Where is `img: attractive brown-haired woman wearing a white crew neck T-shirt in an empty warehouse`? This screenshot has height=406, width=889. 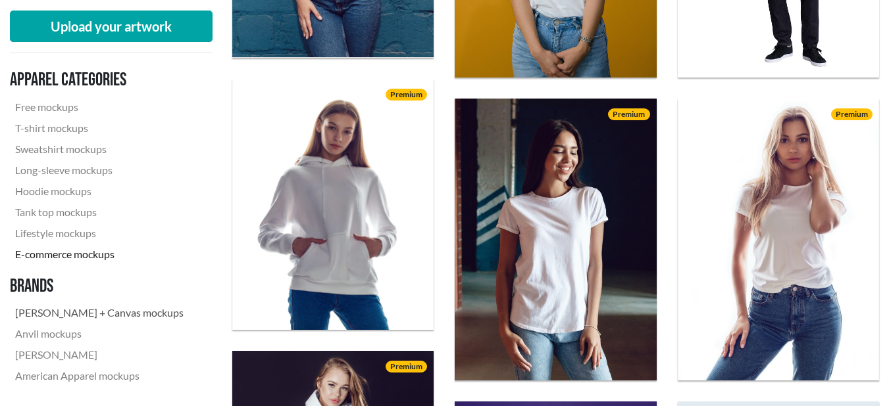 img: attractive brown-haired woman wearing a white crew neck T-shirt in an empty warehouse is located at coordinates (555, 239).